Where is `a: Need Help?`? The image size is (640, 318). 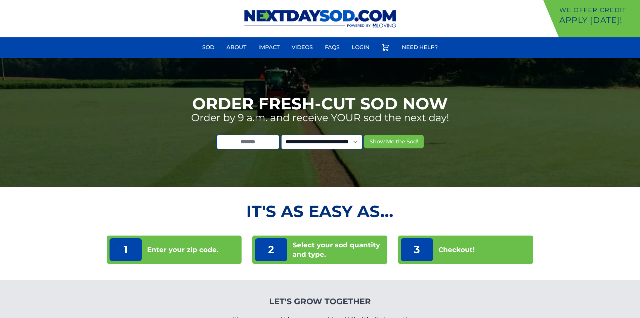 a: Need Help? is located at coordinates (420, 47).